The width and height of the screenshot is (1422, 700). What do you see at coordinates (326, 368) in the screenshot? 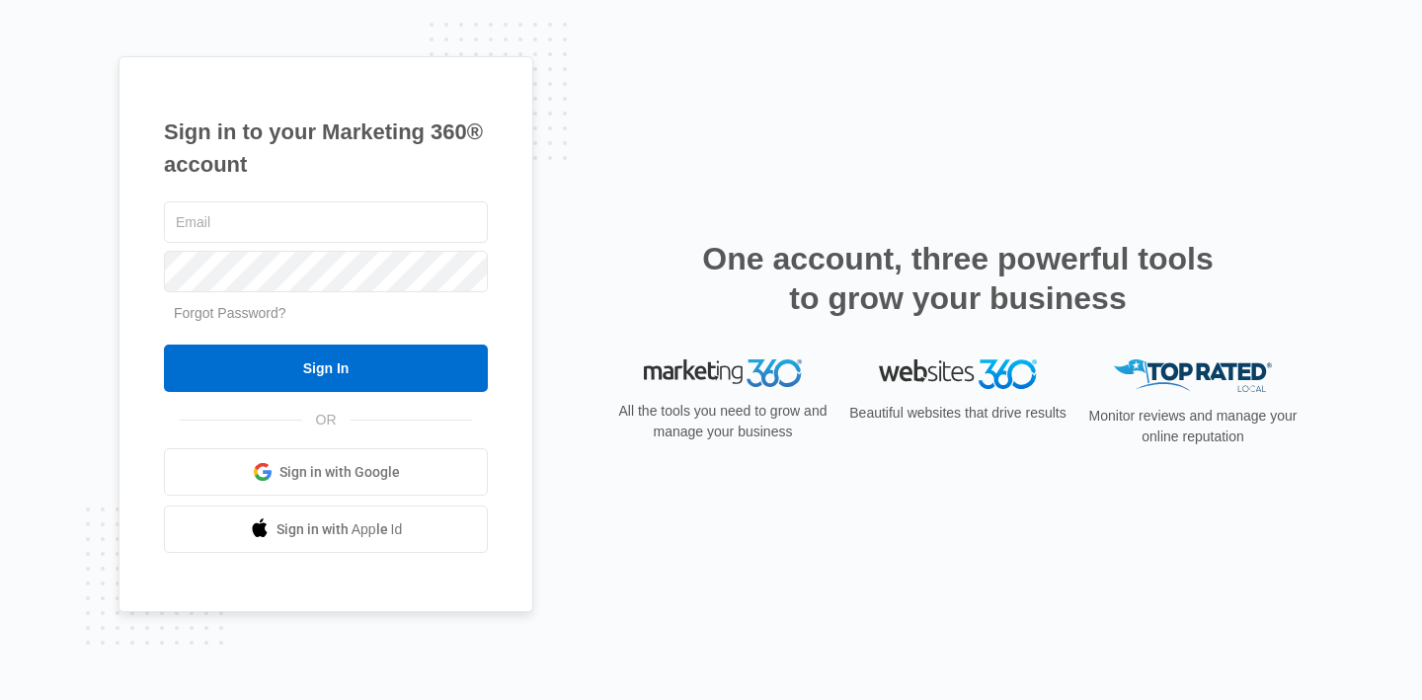
I see `input: Sign In` at bounding box center [326, 368].